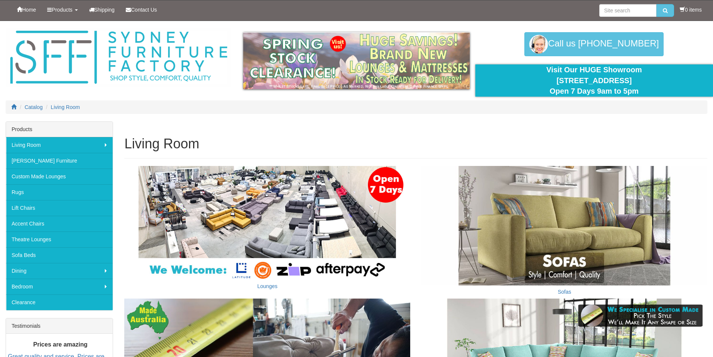 This screenshot has height=357, width=713. Describe the element at coordinates (691, 10) in the screenshot. I see `li: 0 items` at that location.